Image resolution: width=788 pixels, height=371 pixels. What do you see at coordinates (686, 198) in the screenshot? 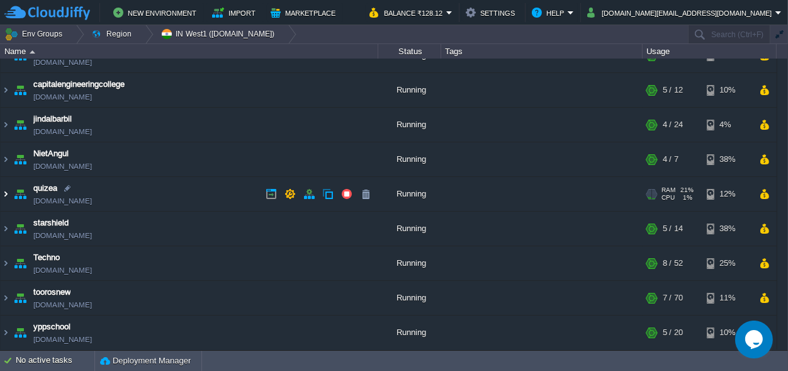
I see `span: 1%` at bounding box center [686, 198].